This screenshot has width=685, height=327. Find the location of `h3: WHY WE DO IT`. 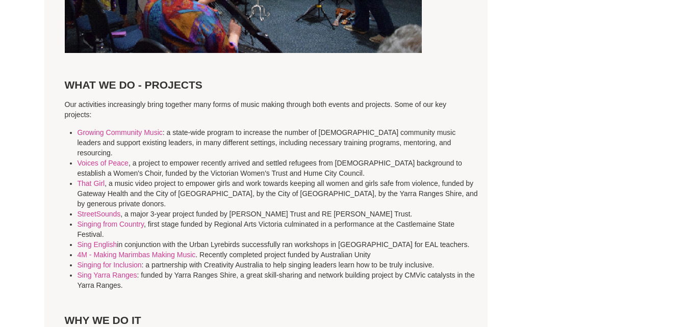

h3: WHY WE DO IT is located at coordinates (266, 321).